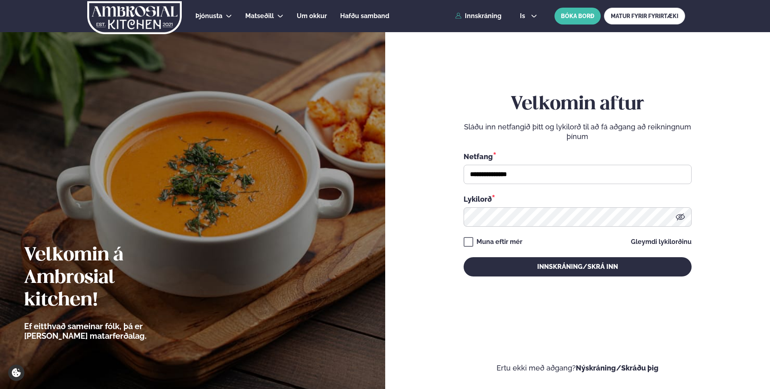 This screenshot has width=770, height=389. I want to click on a: Matseðill, so click(259, 16).